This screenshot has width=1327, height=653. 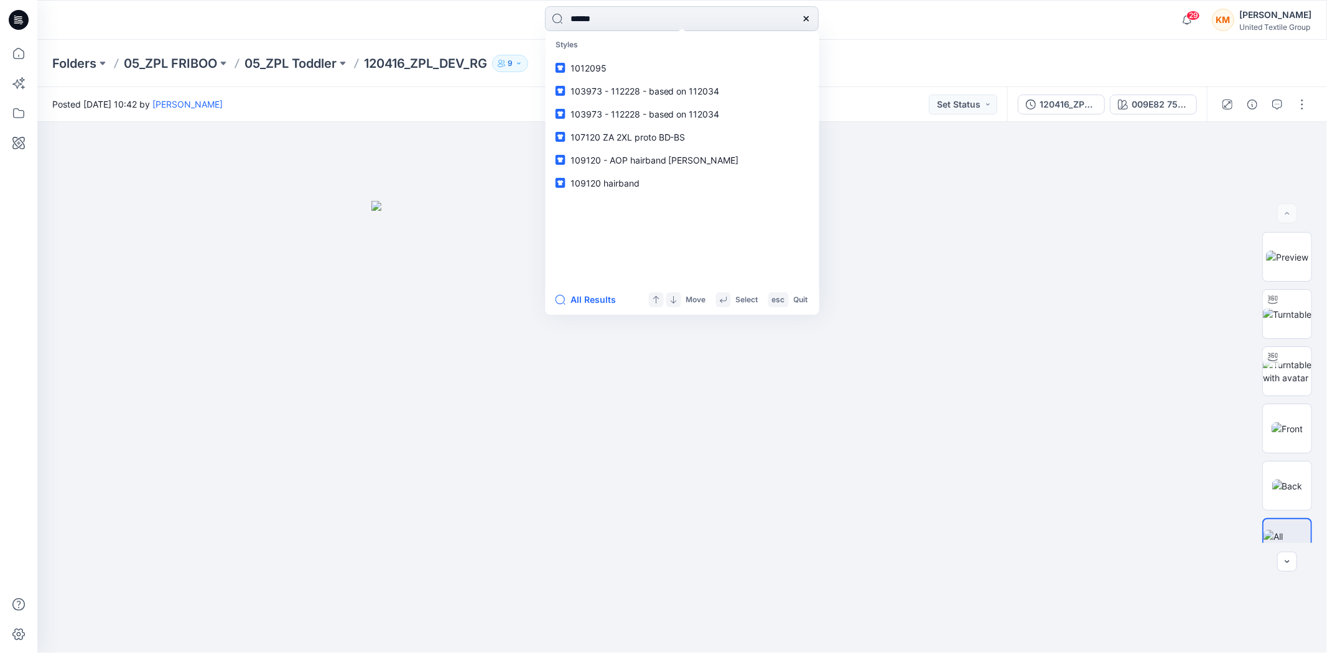 What do you see at coordinates (1160, 105) in the screenshot?
I see `div: 009E82 755139` at bounding box center [1160, 105].